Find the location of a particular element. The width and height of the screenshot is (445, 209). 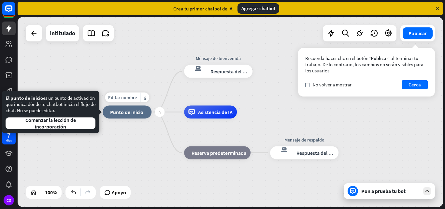

button: Abrir el widget de chat LiveChat is located at coordinates (15, 12).